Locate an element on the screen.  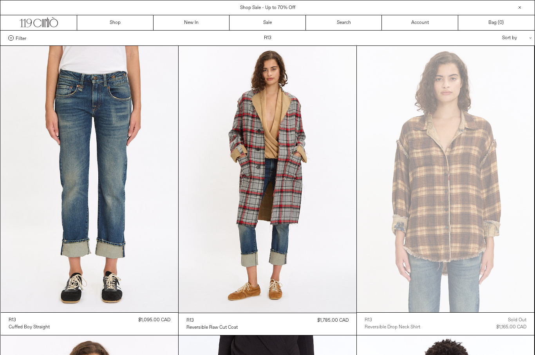
img: R13 Reversible Drop Neck Shirt in plaid khaki floral is located at coordinates (446, 179).